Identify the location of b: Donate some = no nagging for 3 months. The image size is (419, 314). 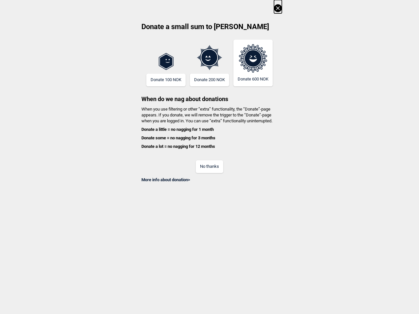
(178, 138).